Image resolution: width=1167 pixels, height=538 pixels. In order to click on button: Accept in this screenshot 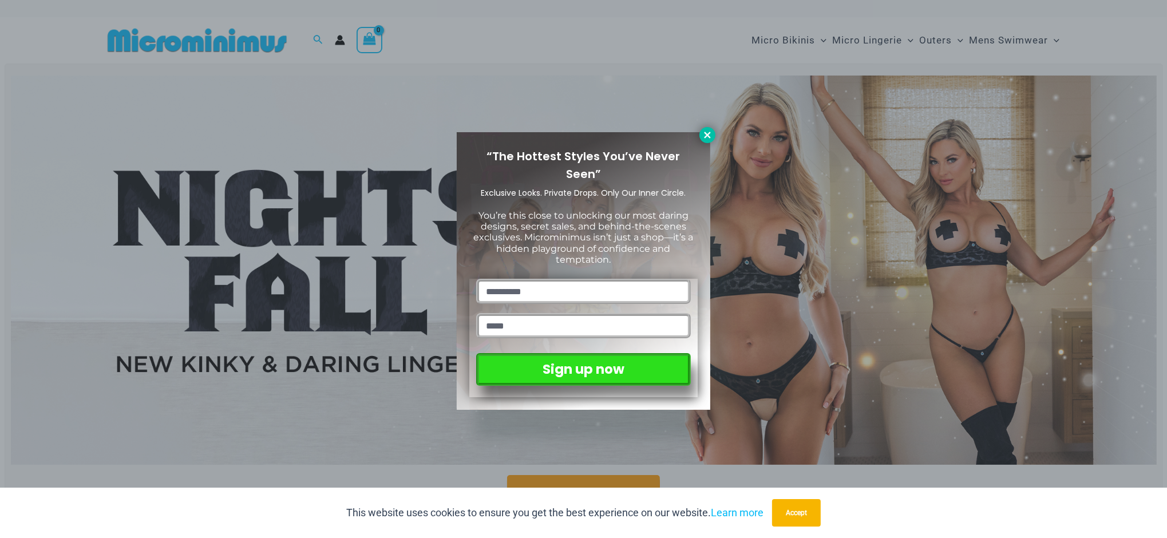, I will do `click(796, 513)`.